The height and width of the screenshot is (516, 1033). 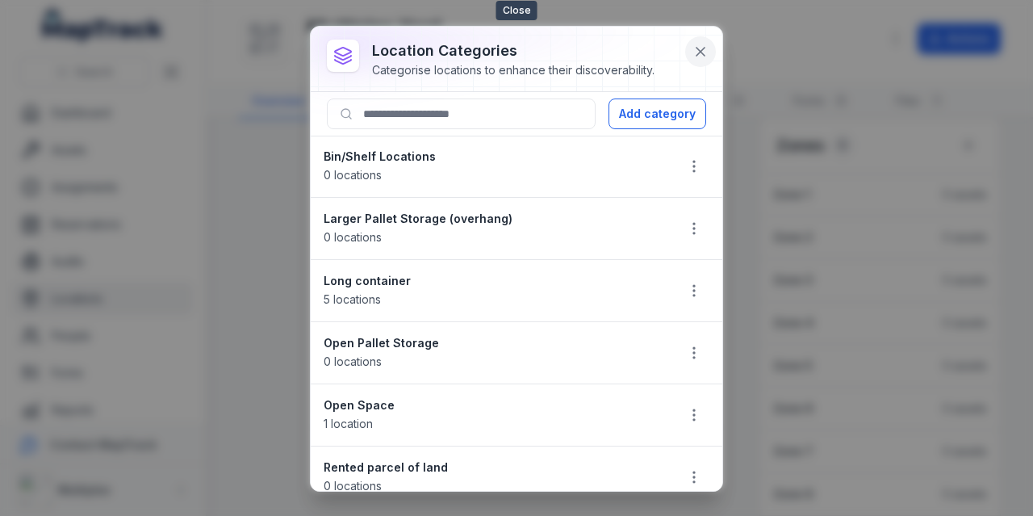 I want to click on strong: Open Pallet Storage, so click(x=493, y=343).